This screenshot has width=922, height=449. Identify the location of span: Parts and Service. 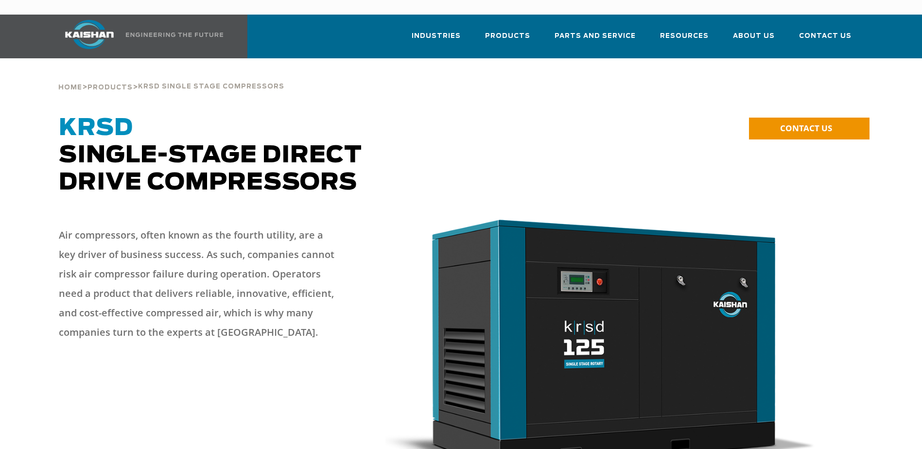
(595, 36).